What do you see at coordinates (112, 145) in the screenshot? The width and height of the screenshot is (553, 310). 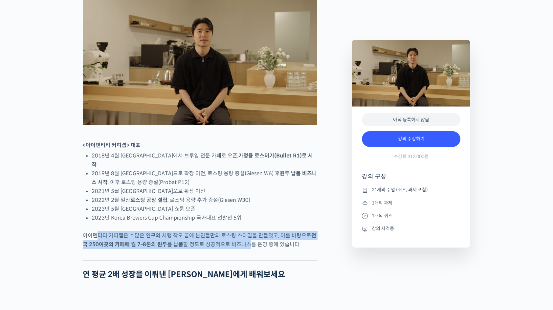 I see `strong: <아이덴티티 커피랩> 대표` at bounding box center [112, 145].